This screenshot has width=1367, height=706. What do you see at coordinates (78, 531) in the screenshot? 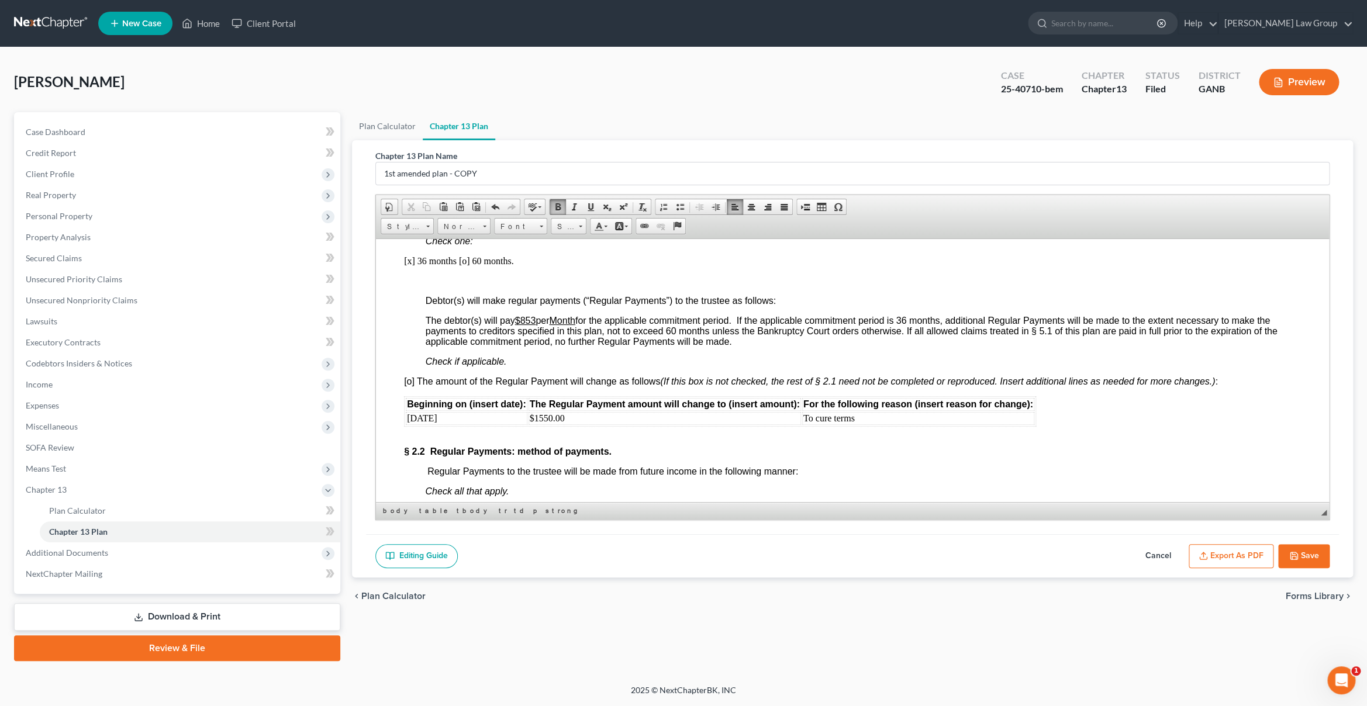
I see `span: Chapter 13 Plan` at bounding box center [78, 531].